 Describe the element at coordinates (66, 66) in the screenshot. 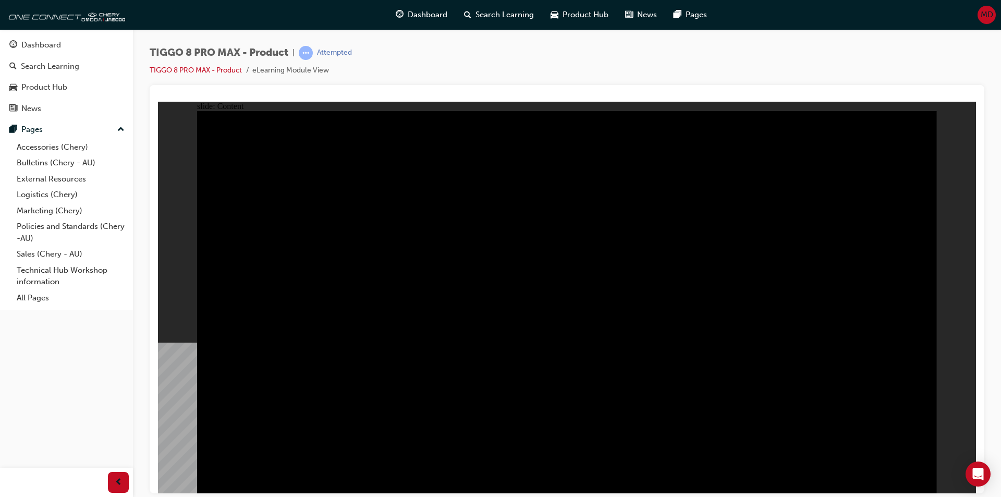

I see `a: Search Learning` at that location.